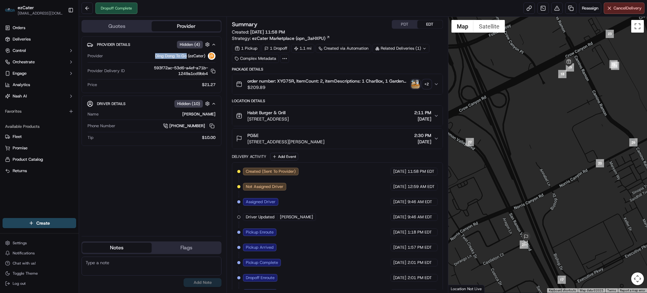 Image resolution: width=647 pixels, height=293 pixels. What do you see at coordinates (111, 66) in the screenshot?
I see `button: Start new chat` at bounding box center [111, 66].